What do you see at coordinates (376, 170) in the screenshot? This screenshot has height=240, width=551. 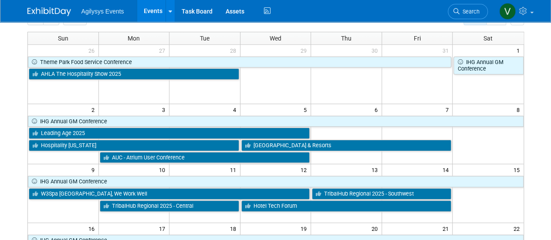 I see `span: 13` at bounding box center [376, 170].